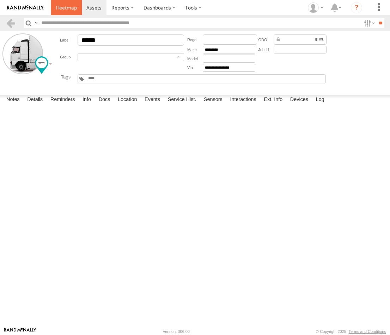  Describe the element at coordinates (213, 100) in the screenshot. I see `label: Sensors` at that location.